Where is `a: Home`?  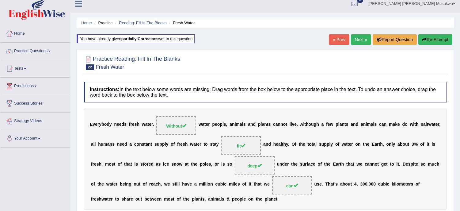
a: Home is located at coordinates (86, 23).